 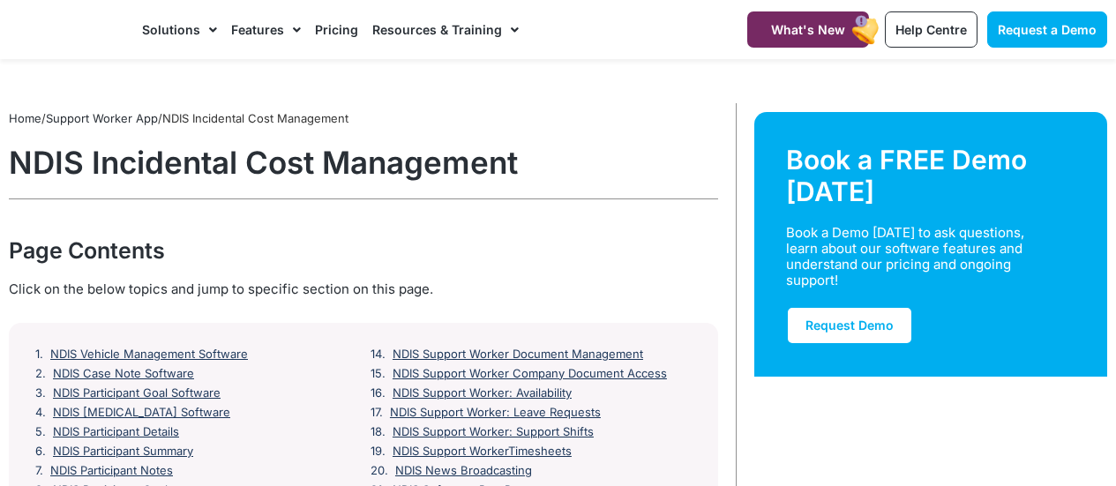 What do you see at coordinates (482, 394) in the screenshot?
I see `a: NDIS Support Worker: Availability` at bounding box center [482, 394].